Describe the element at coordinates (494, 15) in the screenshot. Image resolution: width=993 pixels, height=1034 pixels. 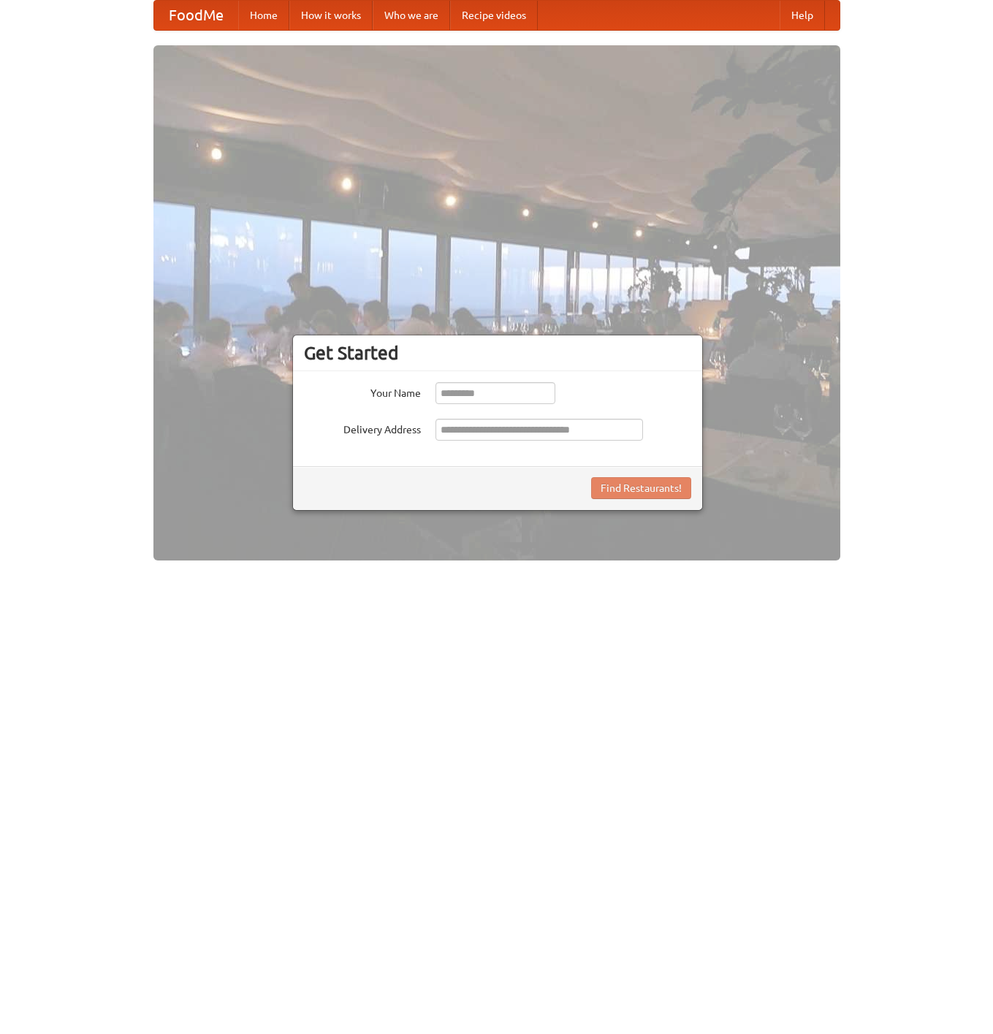
I see `a: Recipe videos` at that location.